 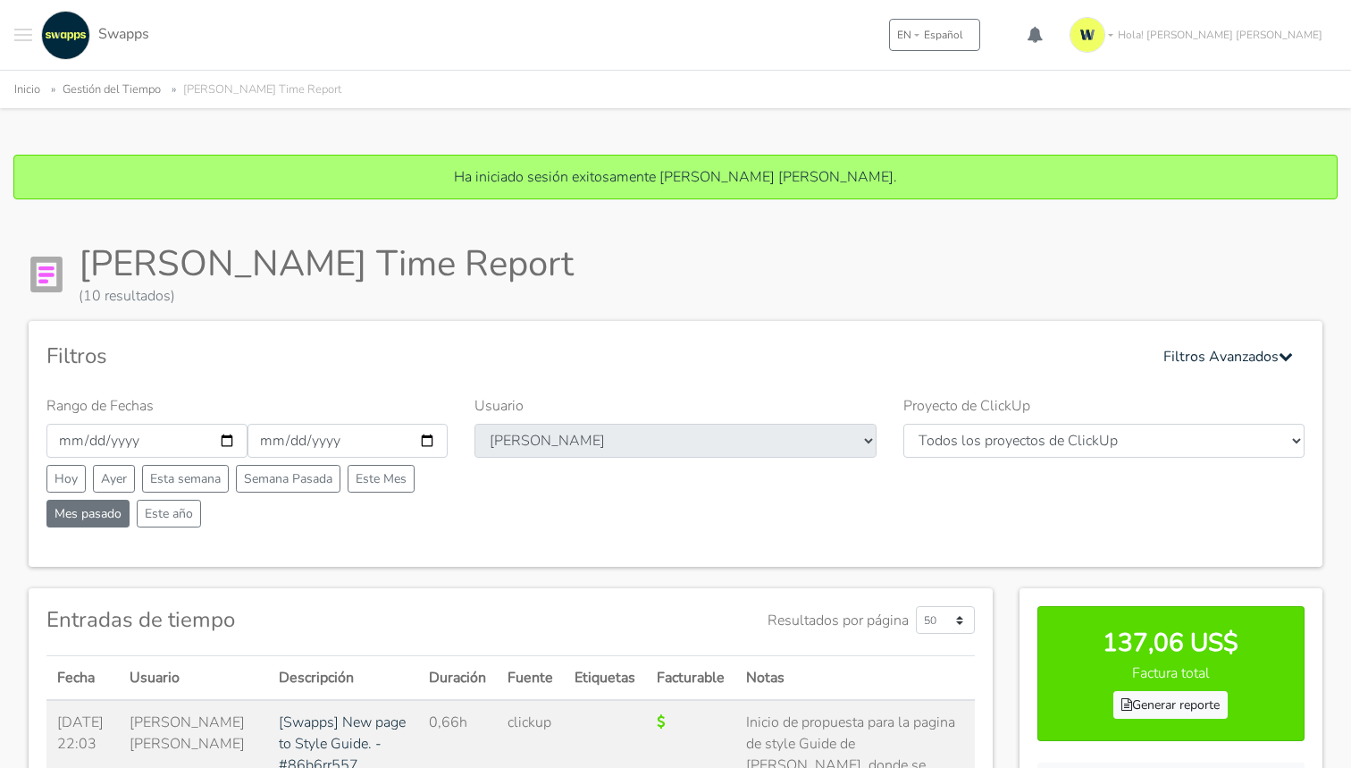 I want to click on p: Factura total, so click(x=1172, y=673).